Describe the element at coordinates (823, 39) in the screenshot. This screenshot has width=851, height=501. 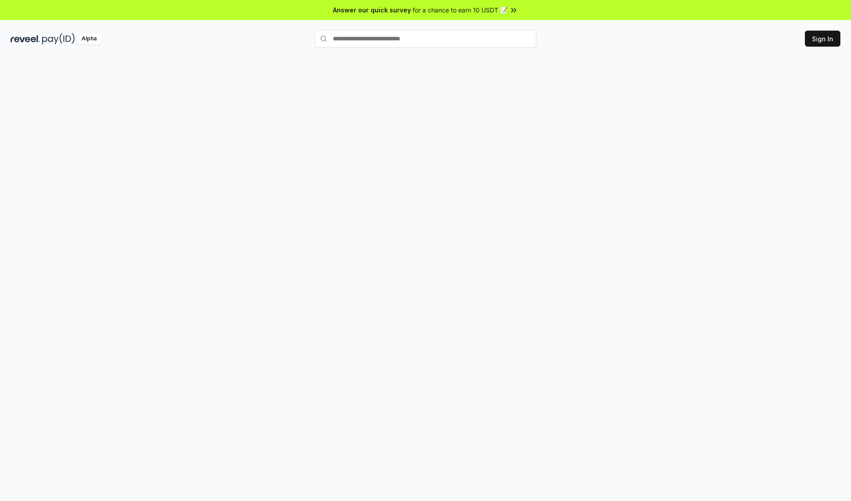
I see `button: Sign In` at that location.